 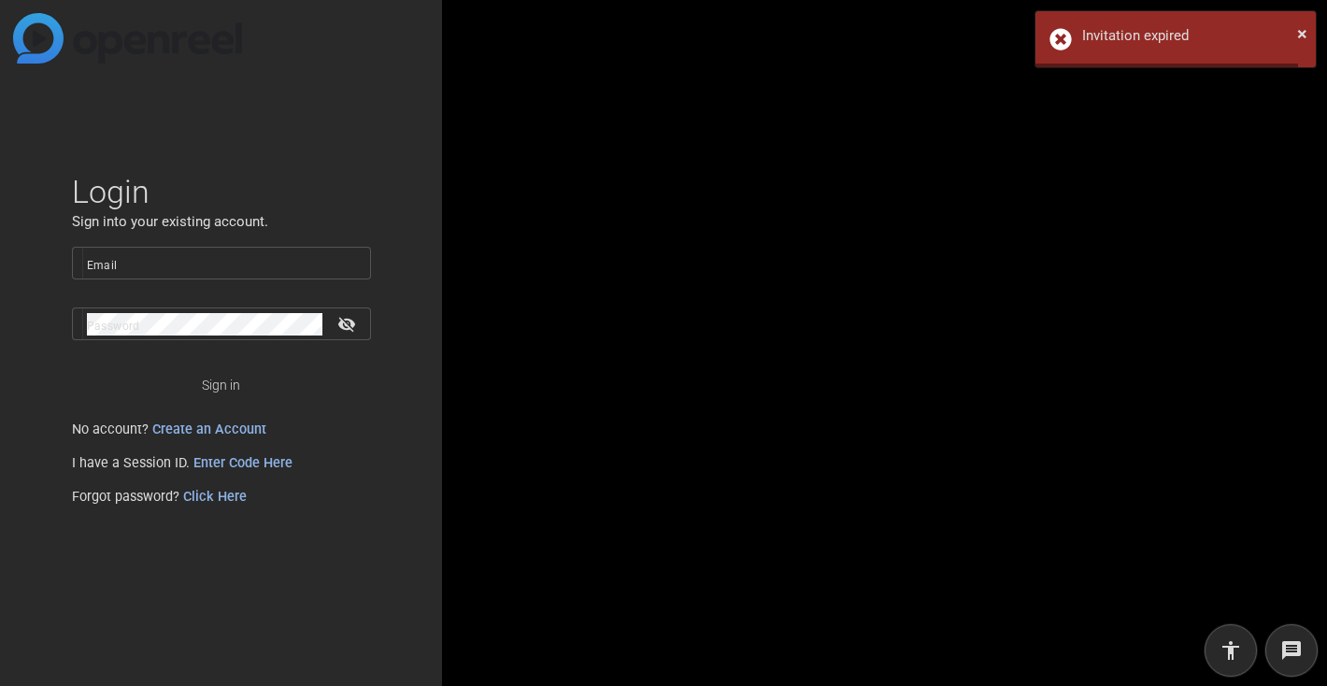 What do you see at coordinates (209, 429) in the screenshot?
I see `a: Create an Account` at bounding box center [209, 429].